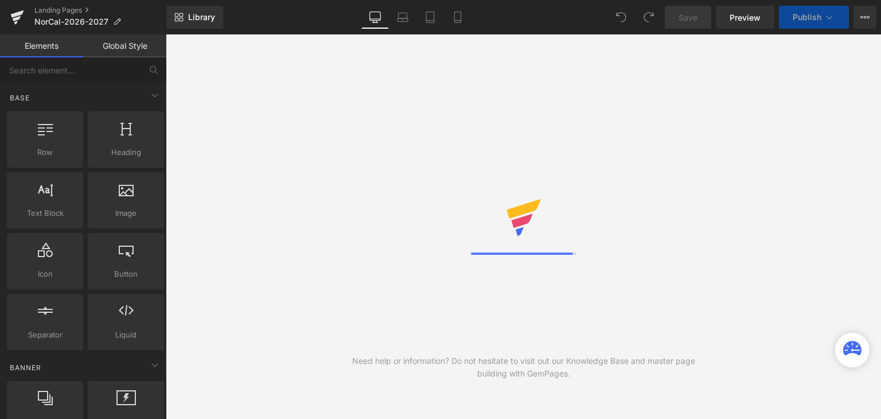 Image resolution: width=881 pixels, height=419 pixels. What do you see at coordinates (430, 17) in the screenshot?
I see `a: Tablet` at bounding box center [430, 17].